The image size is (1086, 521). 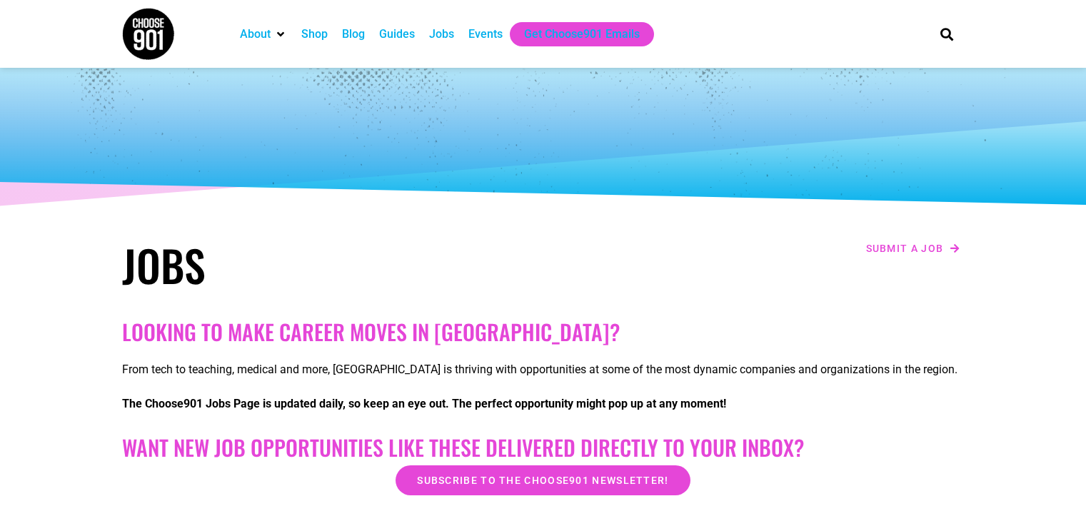 What do you see at coordinates (353, 34) in the screenshot?
I see `div: Blog` at bounding box center [353, 34].